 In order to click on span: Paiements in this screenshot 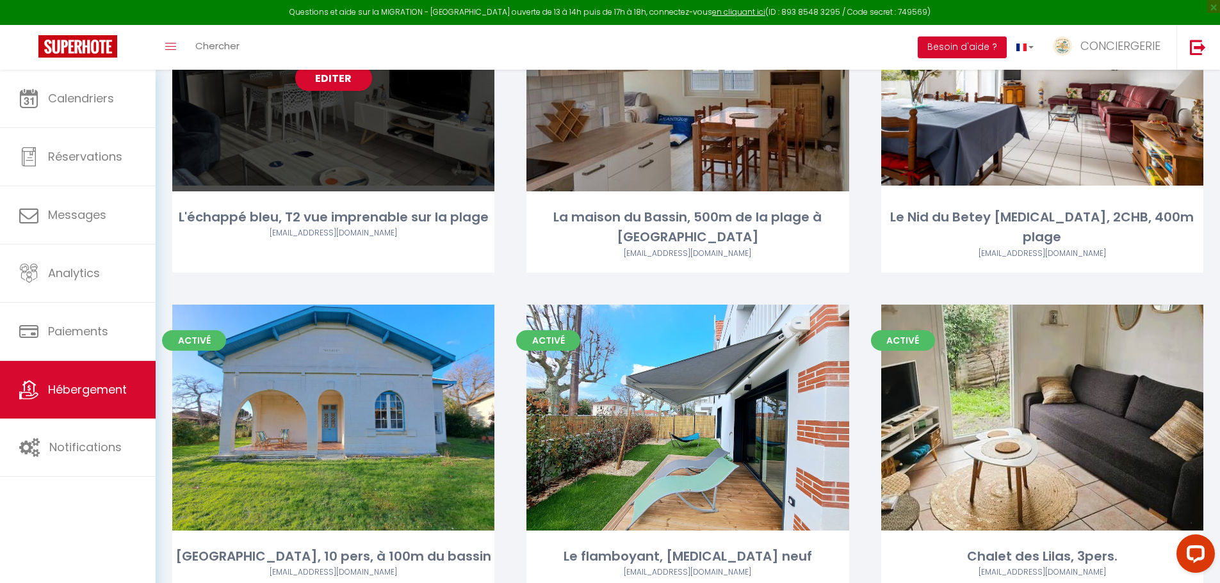, I will do `click(78, 331)`.